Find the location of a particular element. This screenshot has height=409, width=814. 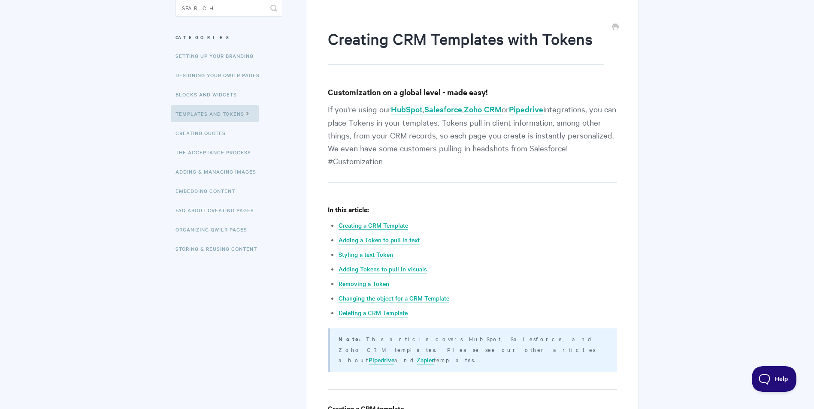

strong: Note: is located at coordinates (352, 339).